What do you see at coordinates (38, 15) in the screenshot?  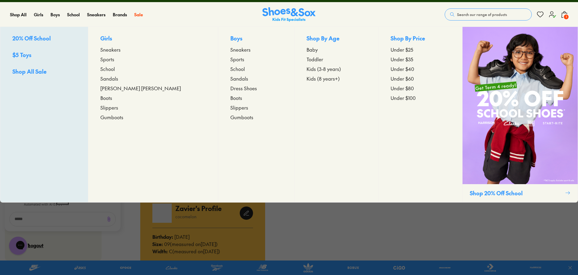 I see `a: Girls` at bounding box center [38, 15].